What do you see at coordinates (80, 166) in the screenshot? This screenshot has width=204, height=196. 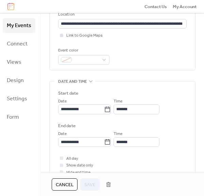 I see `span: Show date only` at bounding box center [80, 166].